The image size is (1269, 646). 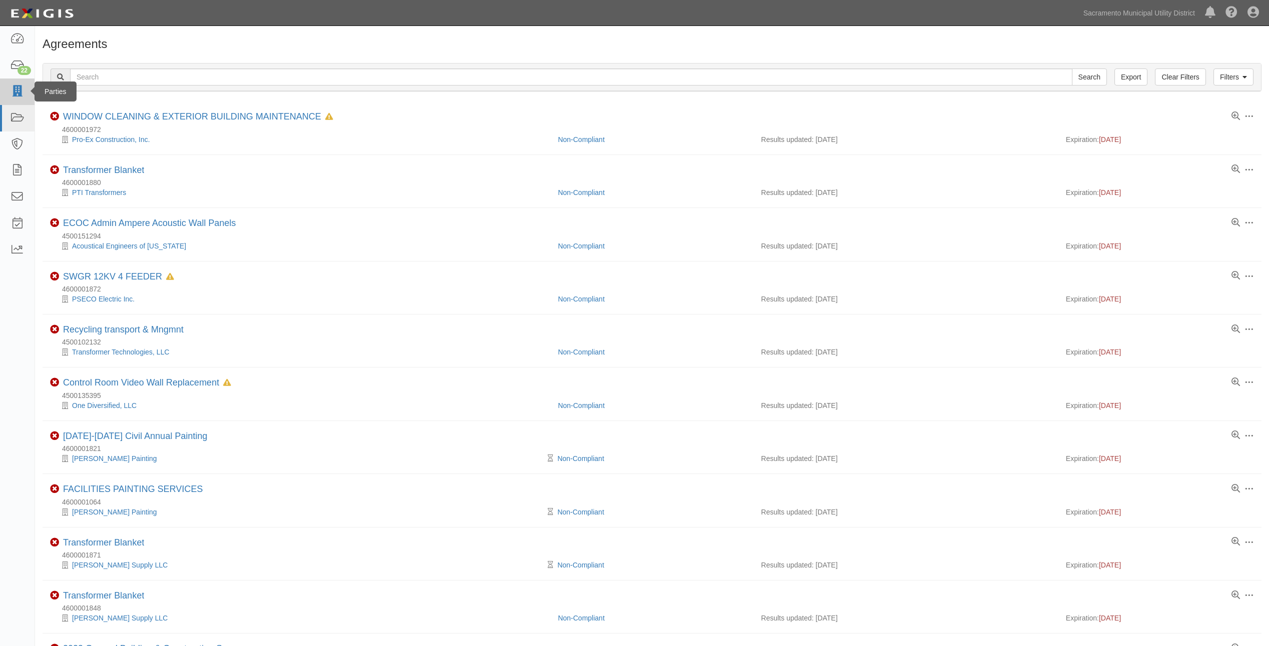 What do you see at coordinates (119, 277) in the screenshot?
I see `div: SWGR 12KV 4 FEEDER` at bounding box center [119, 277].